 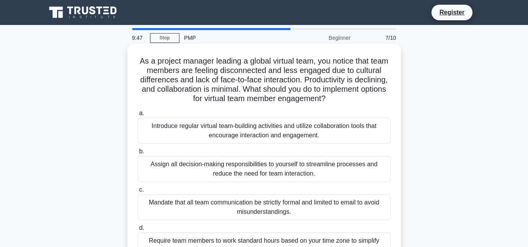 I want to click on div: 9:47, so click(x=139, y=38).